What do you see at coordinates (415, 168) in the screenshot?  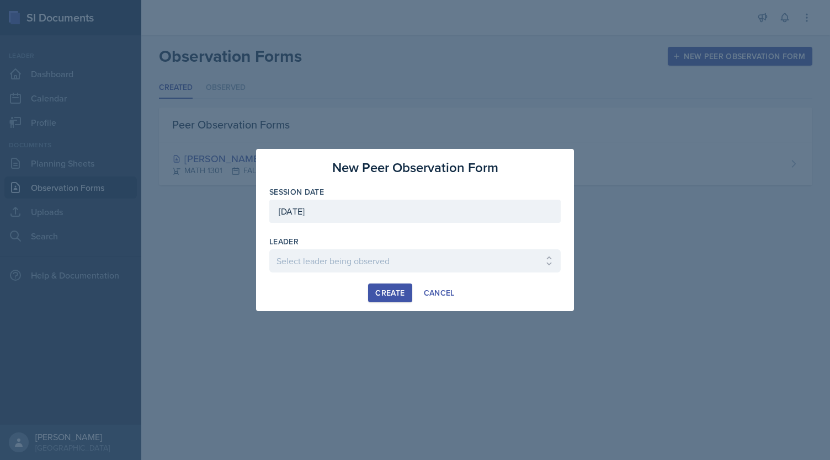 I see `h3: New Peer Observation Form` at bounding box center [415, 168].